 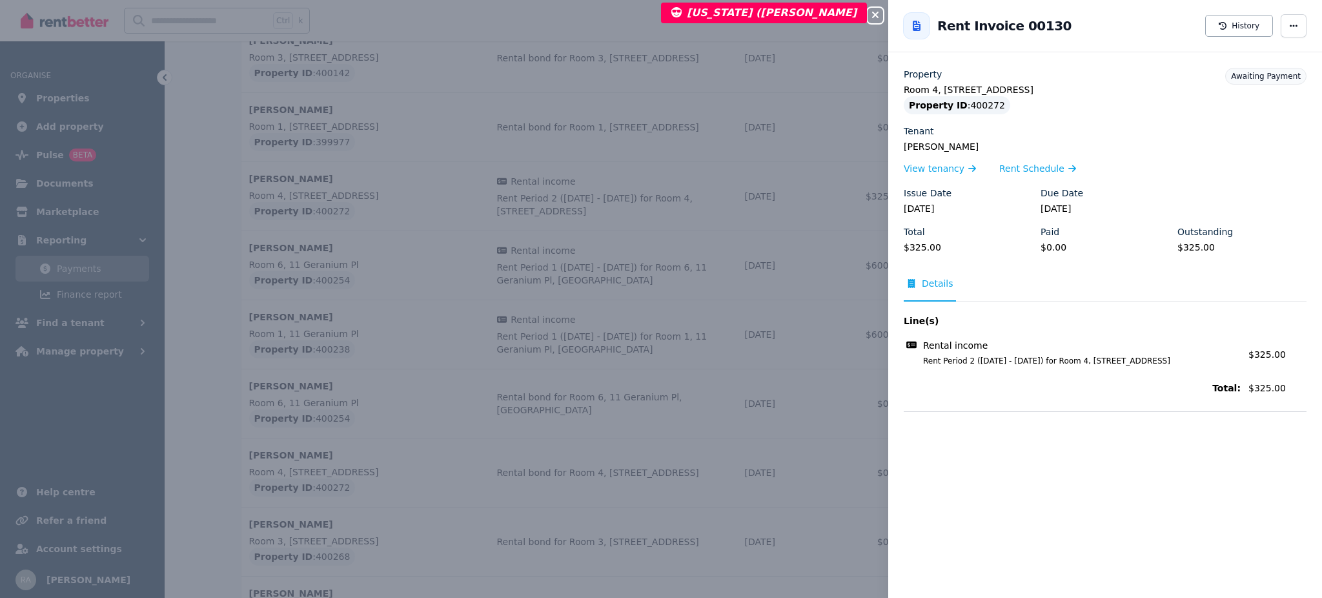 I want to click on a: View tenancy, so click(x=940, y=168).